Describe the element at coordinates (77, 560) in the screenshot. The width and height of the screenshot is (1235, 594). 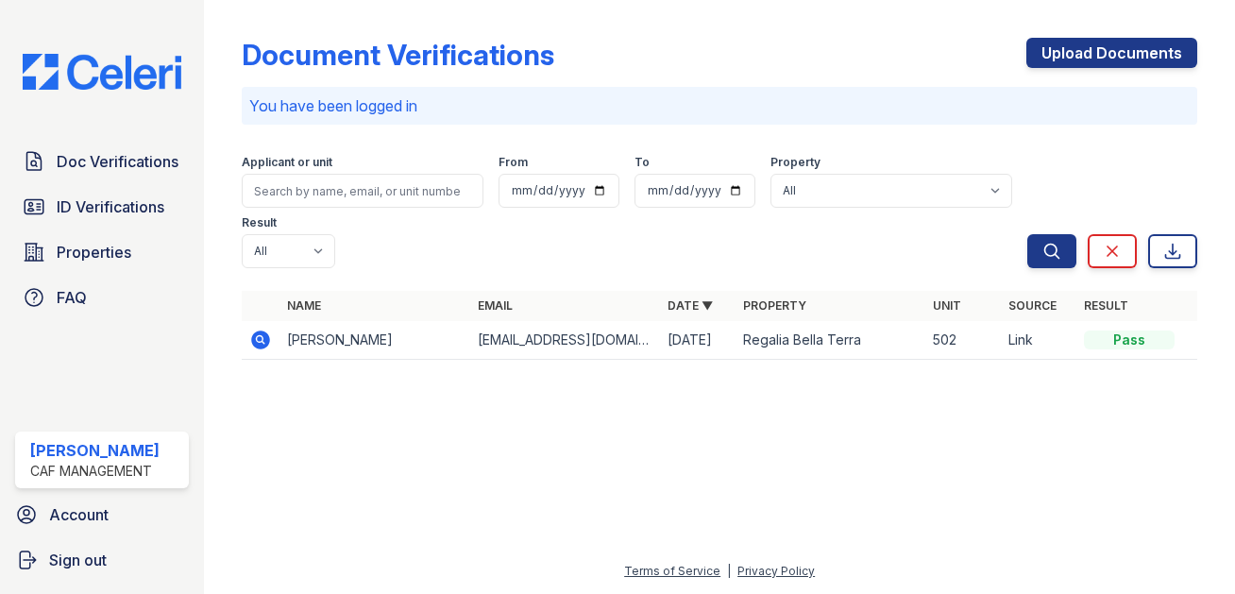
I see `span: Sign out` at that location.